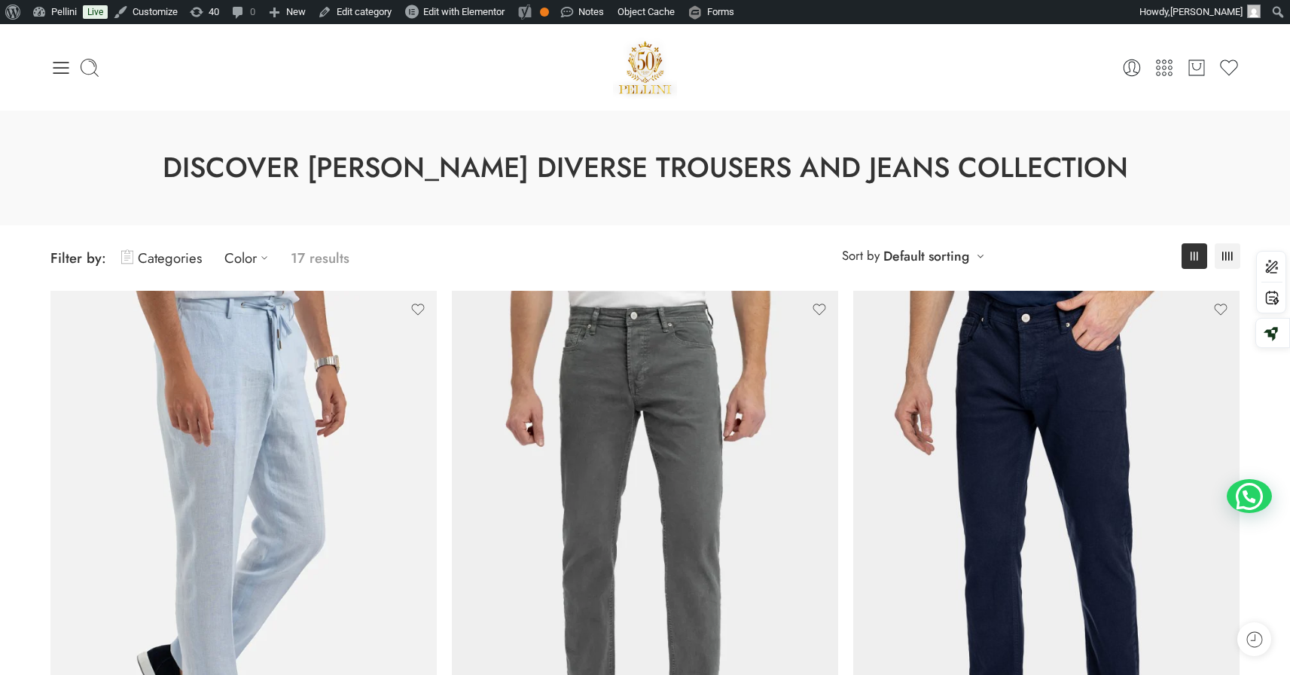 Image resolution: width=1290 pixels, height=675 pixels. What do you see at coordinates (1132, 68) in the screenshot?
I see `a: My Account` at bounding box center [1132, 68].